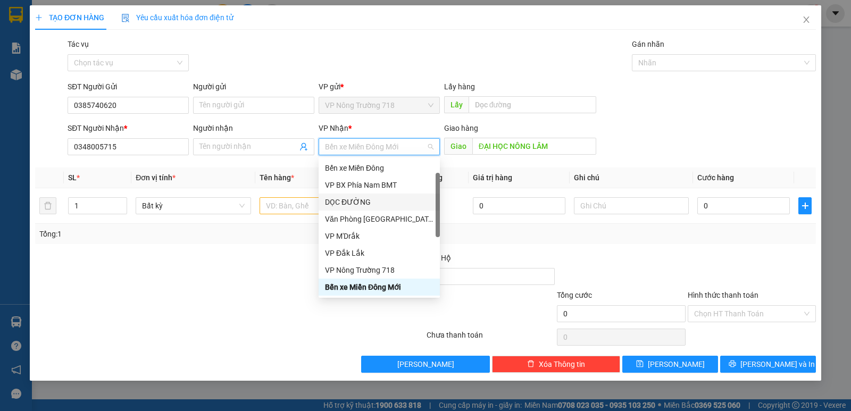 The height and width of the screenshot is (411, 851). I want to click on span: CẦU ÔNG BỐ, so click(120, 68).